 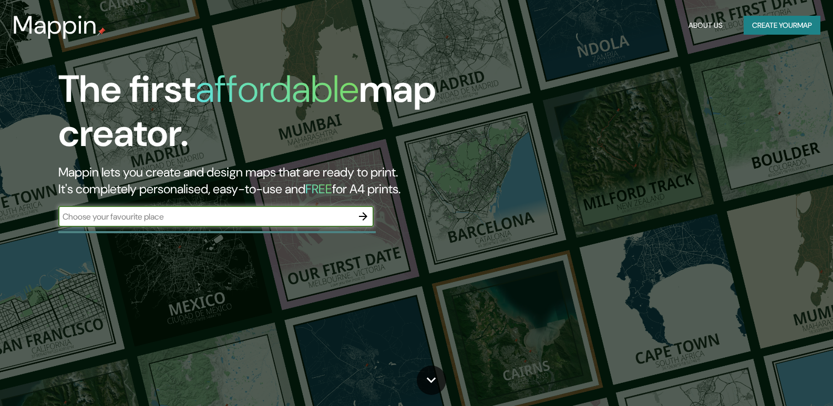 What do you see at coordinates (318, 189) in the screenshot?
I see `h5: FREE` at bounding box center [318, 189].